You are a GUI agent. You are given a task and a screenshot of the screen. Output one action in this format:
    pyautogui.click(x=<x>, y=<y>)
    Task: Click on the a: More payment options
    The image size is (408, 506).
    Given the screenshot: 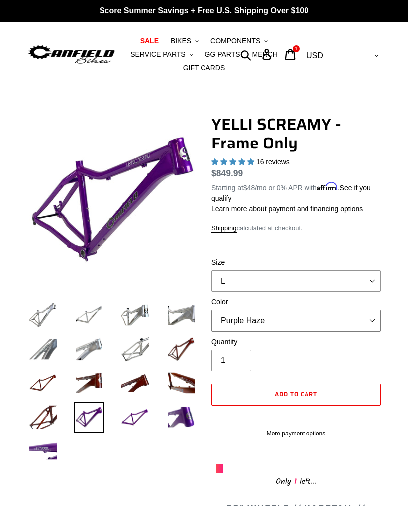 What is the action you would take?
    pyautogui.click(x=296, y=434)
    